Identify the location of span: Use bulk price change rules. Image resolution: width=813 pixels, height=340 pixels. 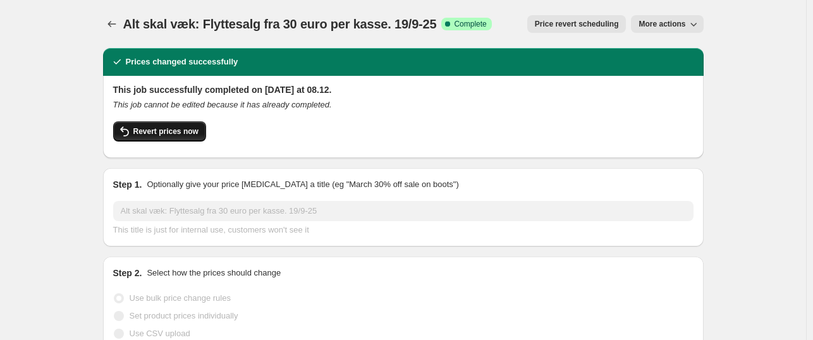
(180, 298).